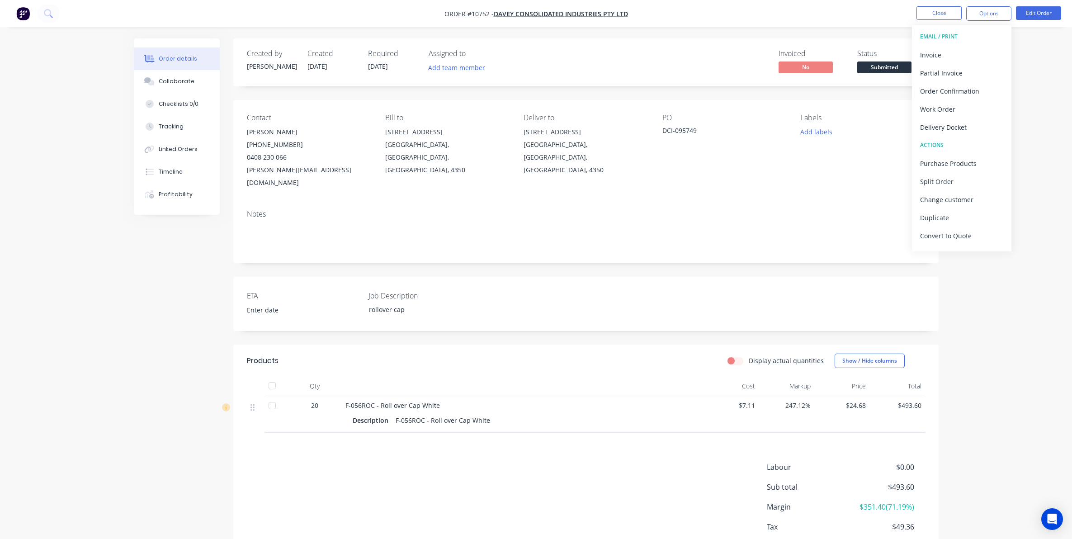  Describe the element at coordinates (807, 467) in the screenshot. I see `span: Labour` at that location.